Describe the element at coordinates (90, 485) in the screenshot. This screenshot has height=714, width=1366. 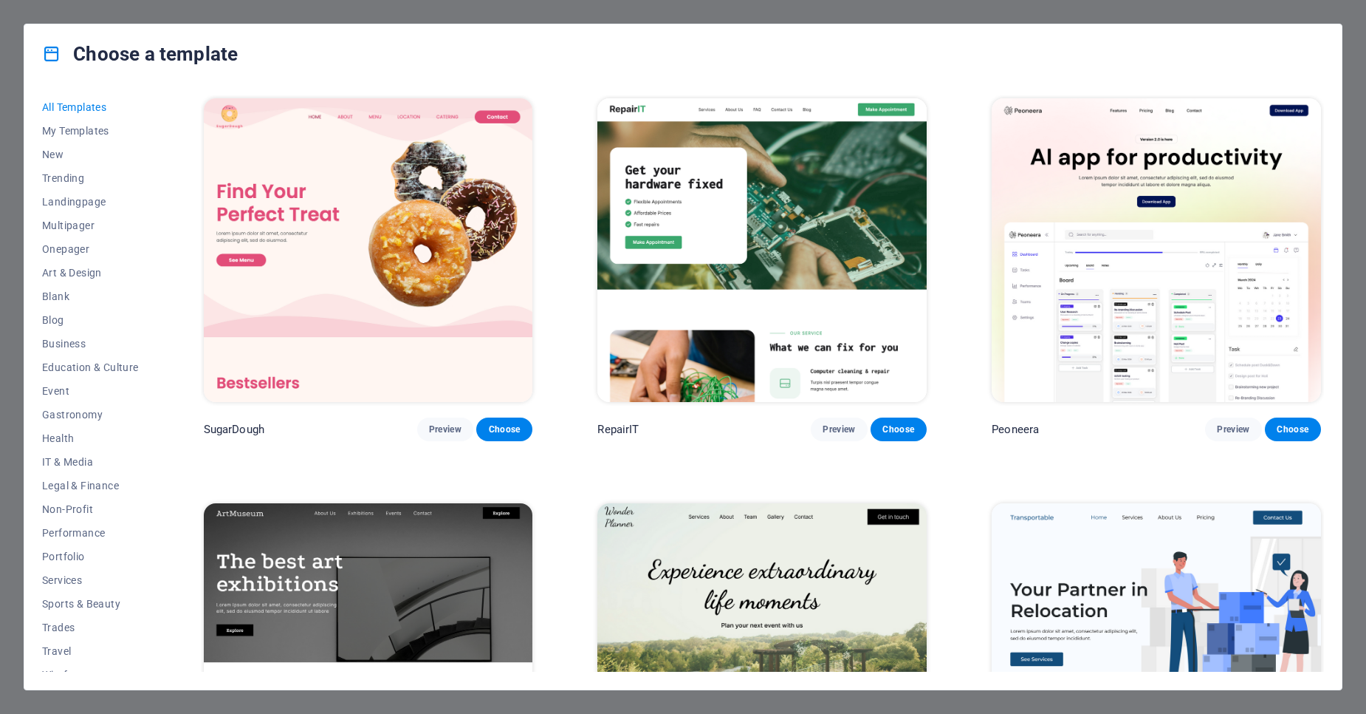
I see `button: Legal & Finance` at that location.